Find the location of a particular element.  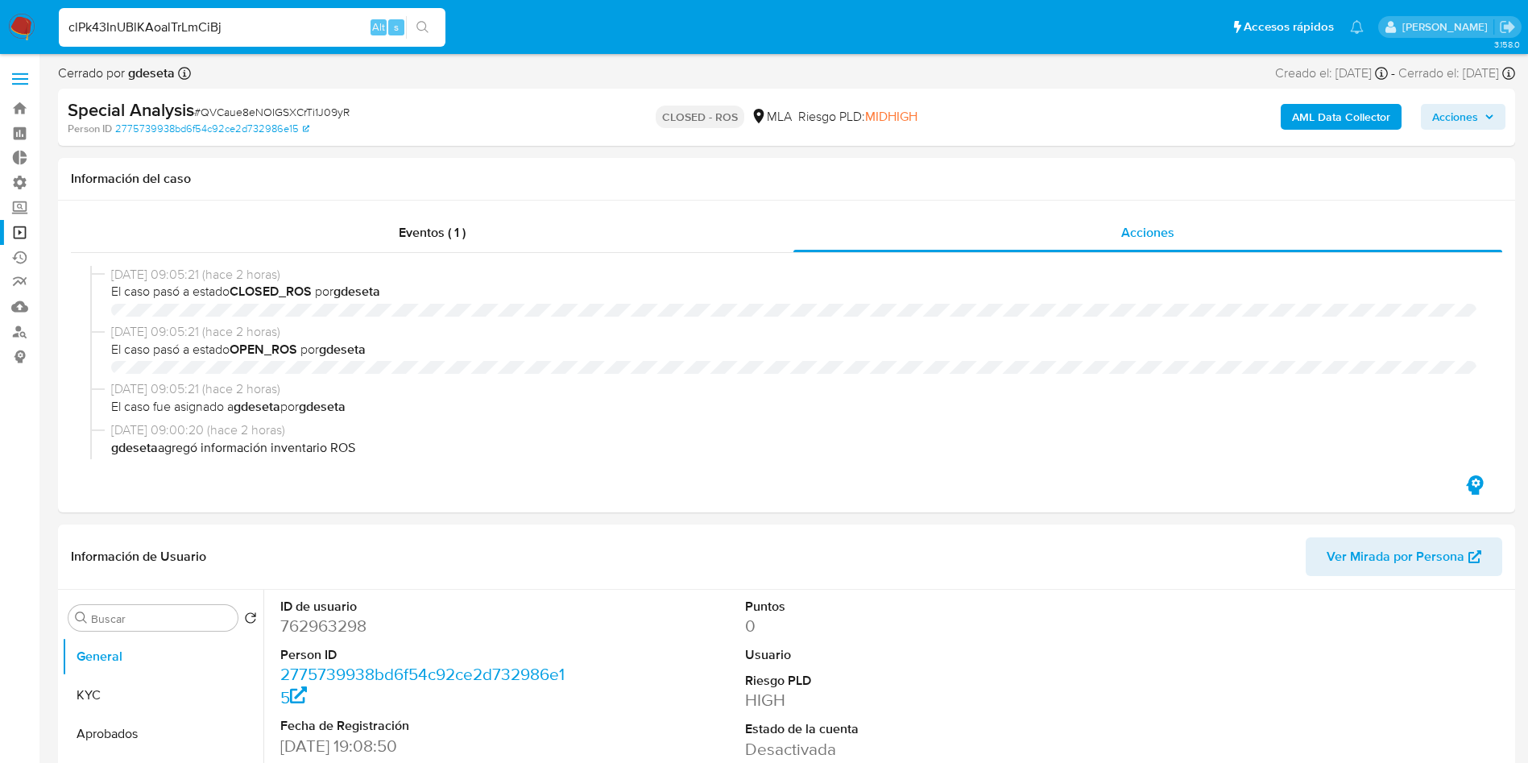

span: Cerrado por is located at coordinates (116, 73).